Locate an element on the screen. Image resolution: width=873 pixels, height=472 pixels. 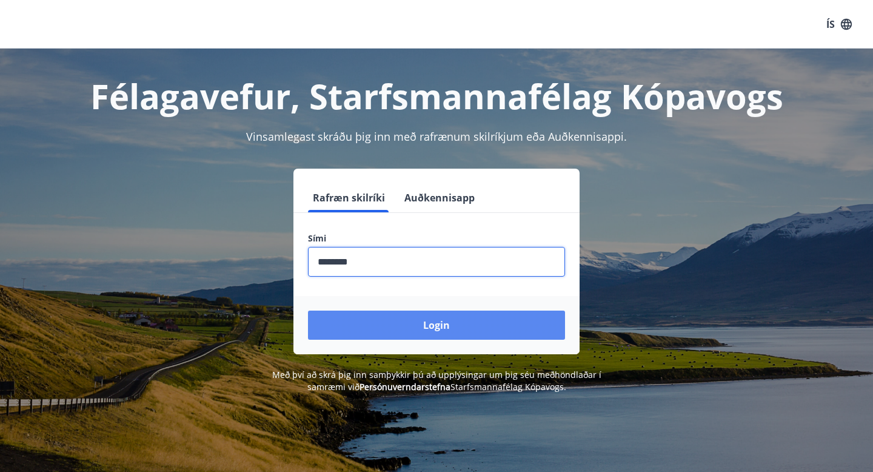
button: Auðkennisapp is located at coordinates (440, 198).